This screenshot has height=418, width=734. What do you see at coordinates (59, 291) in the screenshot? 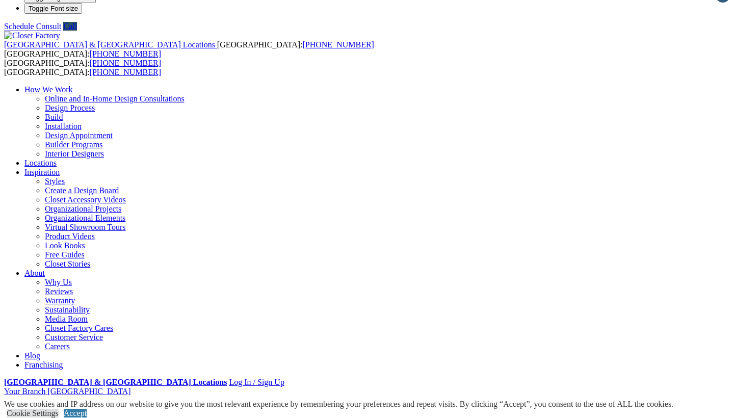
I see `a: Reviews` at bounding box center [59, 291].